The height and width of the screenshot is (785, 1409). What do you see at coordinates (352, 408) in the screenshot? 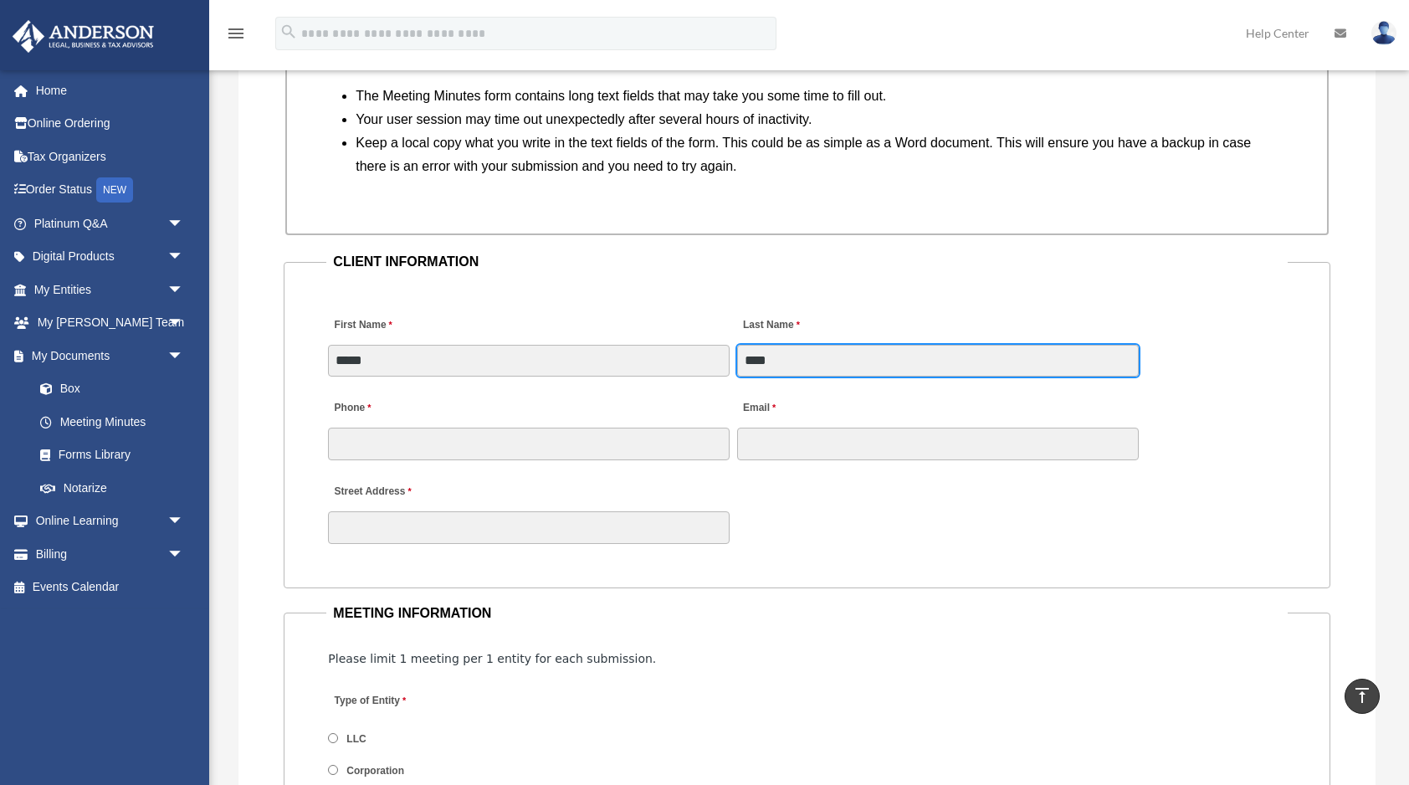
I see `label: Phone` at bounding box center [352, 408].